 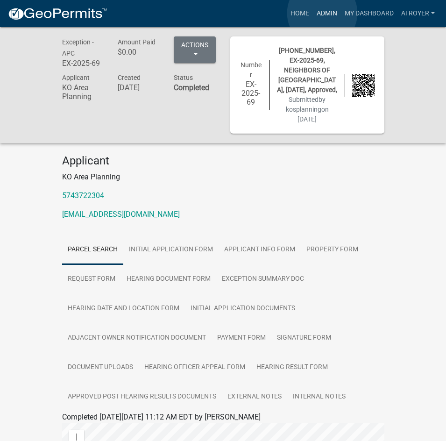 I want to click on p: KO Area Planning, so click(x=223, y=177).